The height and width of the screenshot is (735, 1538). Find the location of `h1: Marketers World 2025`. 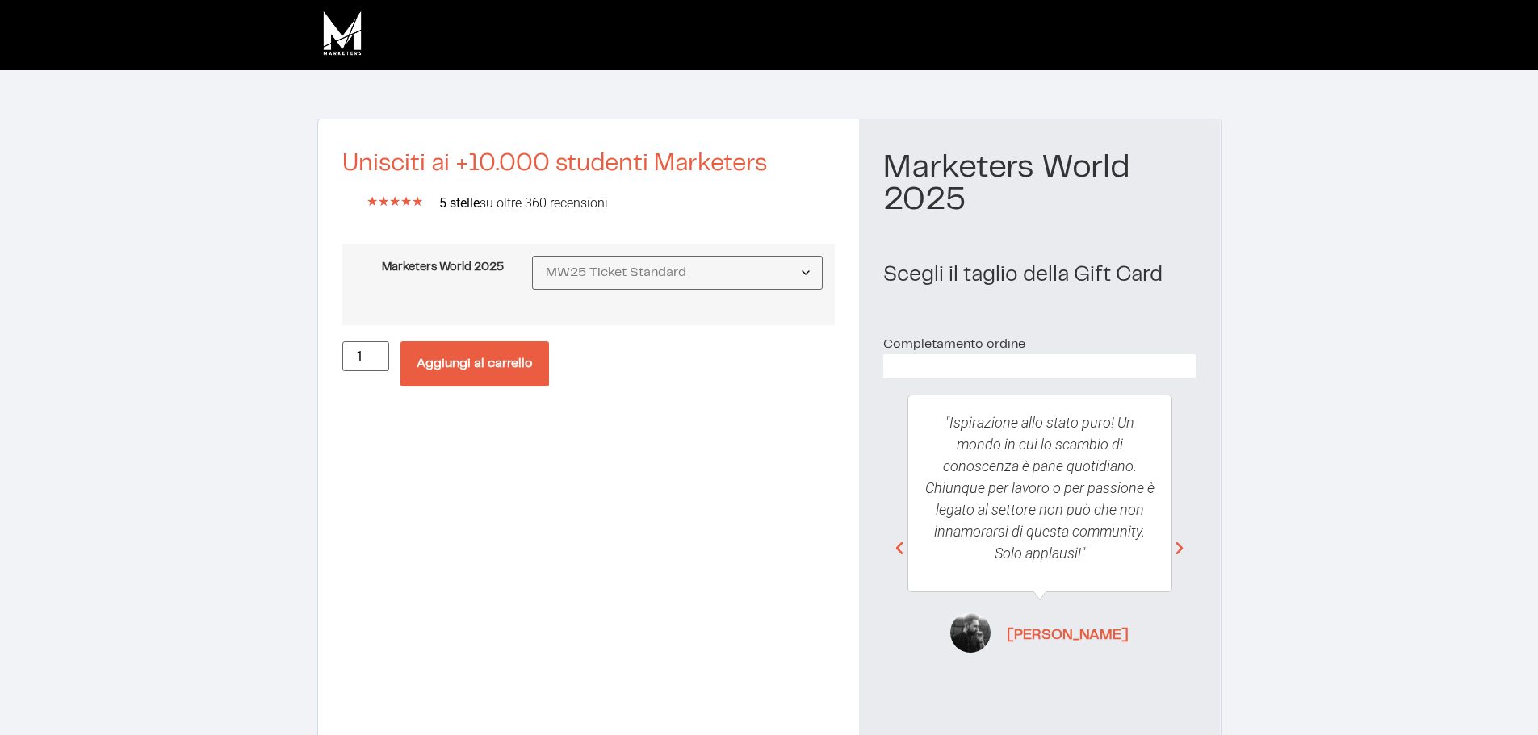

h1: Marketers World 2025 is located at coordinates (1039, 184).